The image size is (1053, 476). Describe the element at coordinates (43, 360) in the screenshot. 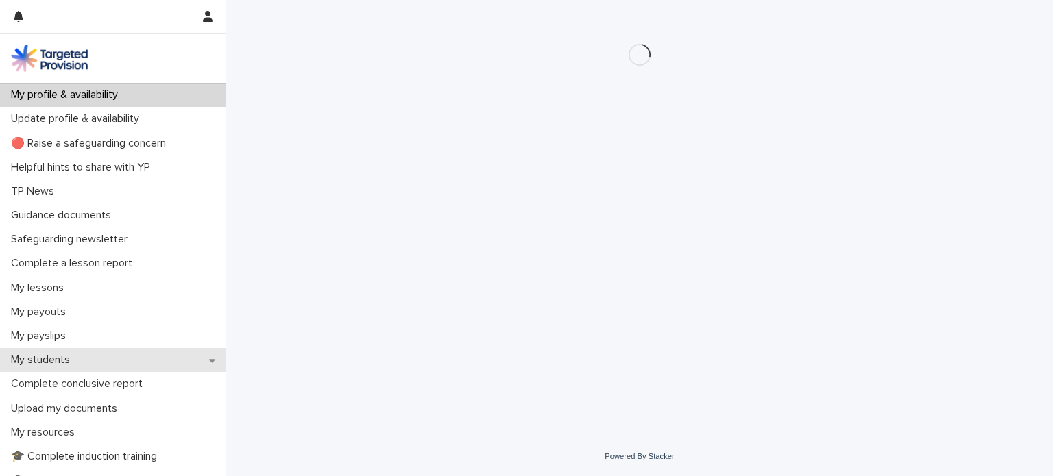

I see `p: My students` at that location.